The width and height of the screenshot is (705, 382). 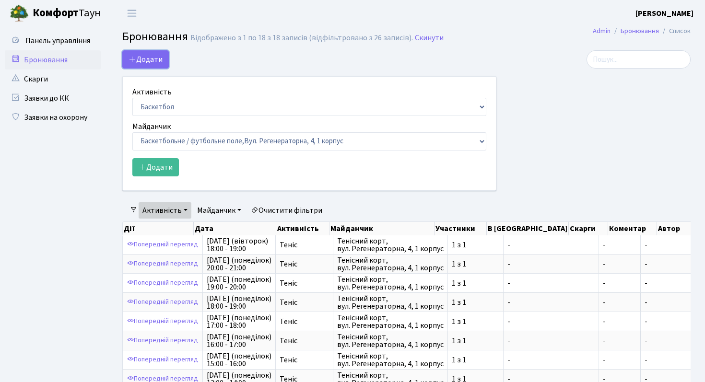 I want to click on a: Панель управління, so click(x=53, y=41).